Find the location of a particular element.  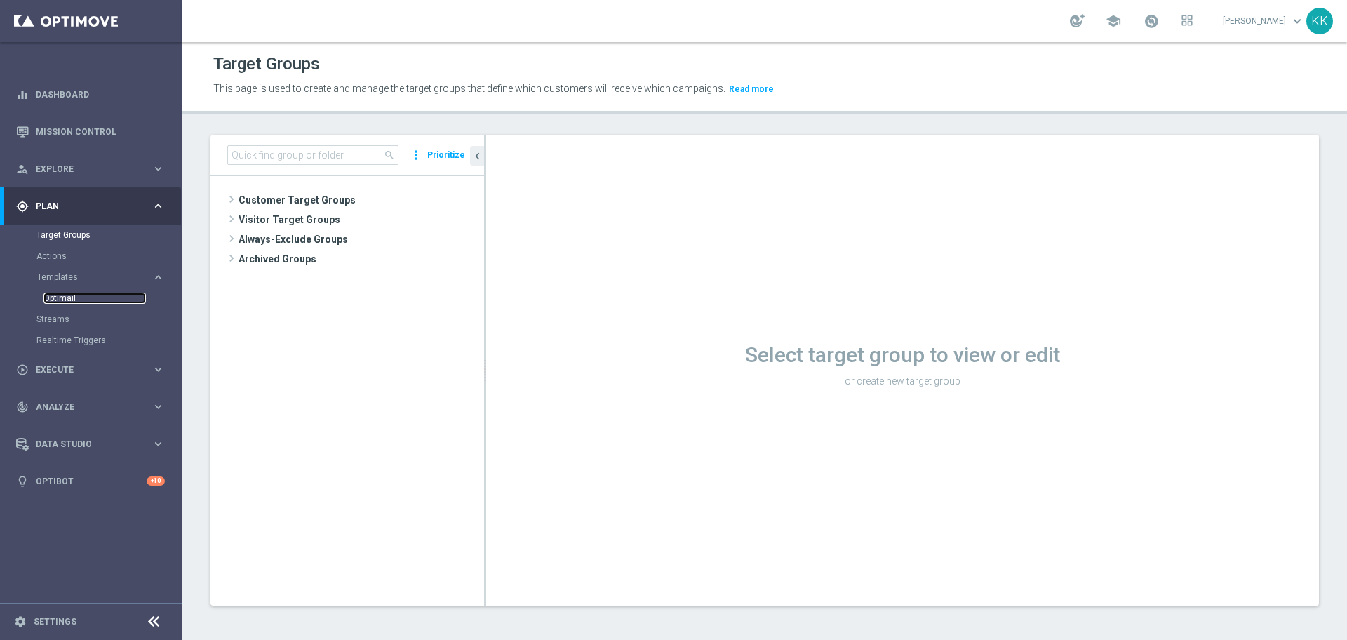

button: person_search Explore keyboard_arrow_right is located at coordinates (91, 169).